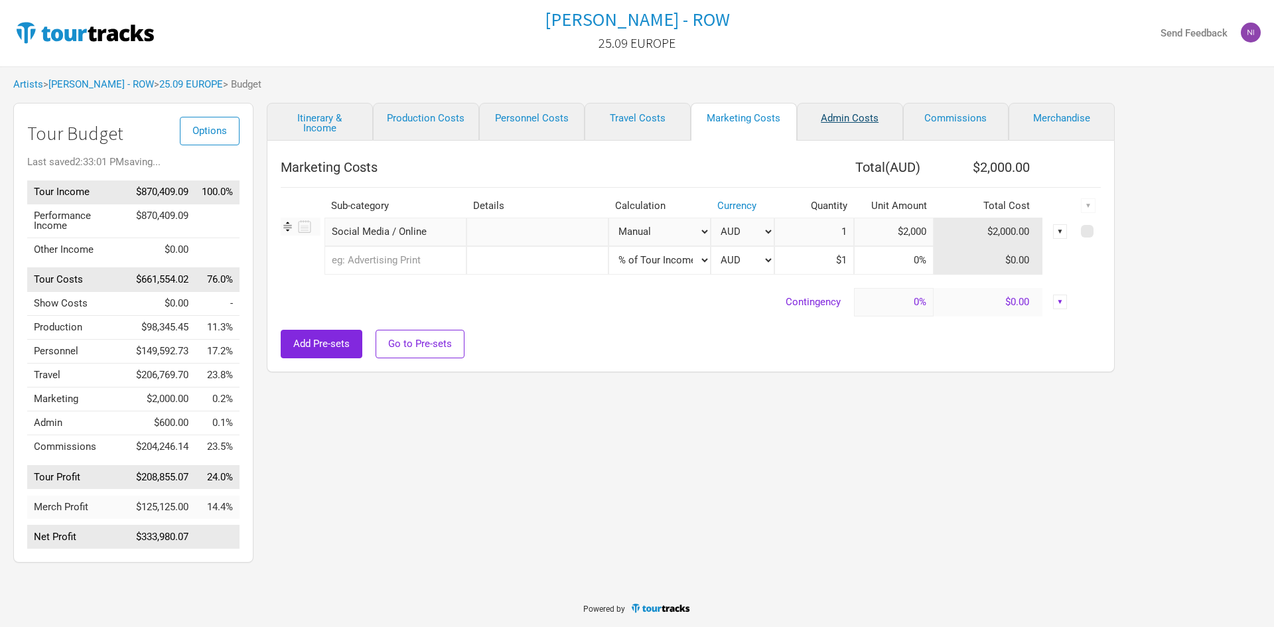 This screenshot has height=627, width=1274. What do you see at coordinates (736, 206) in the screenshot?
I see `a: Currency` at bounding box center [736, 206].